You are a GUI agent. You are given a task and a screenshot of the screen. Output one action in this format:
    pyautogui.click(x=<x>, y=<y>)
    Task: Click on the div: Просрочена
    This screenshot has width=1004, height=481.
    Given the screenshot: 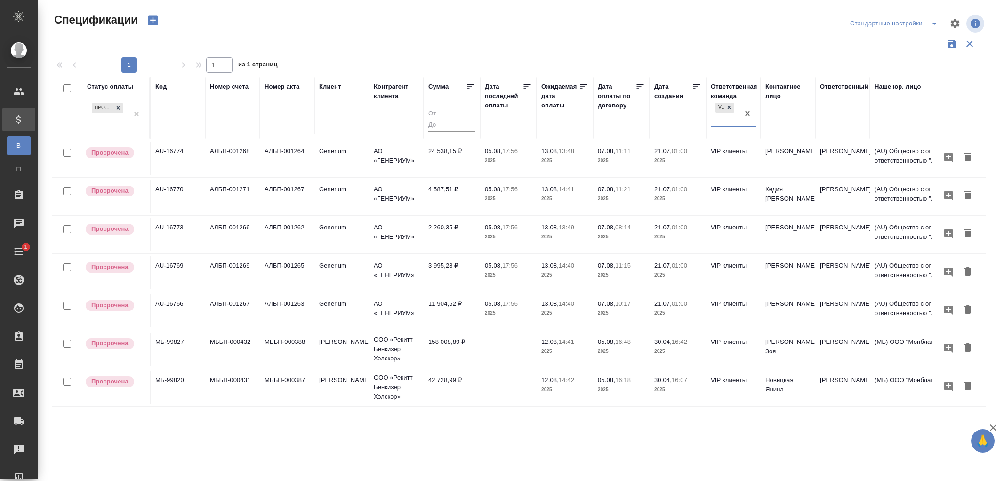 What is the action you would take?
    pyautogui.click(x=107, y=108)
    